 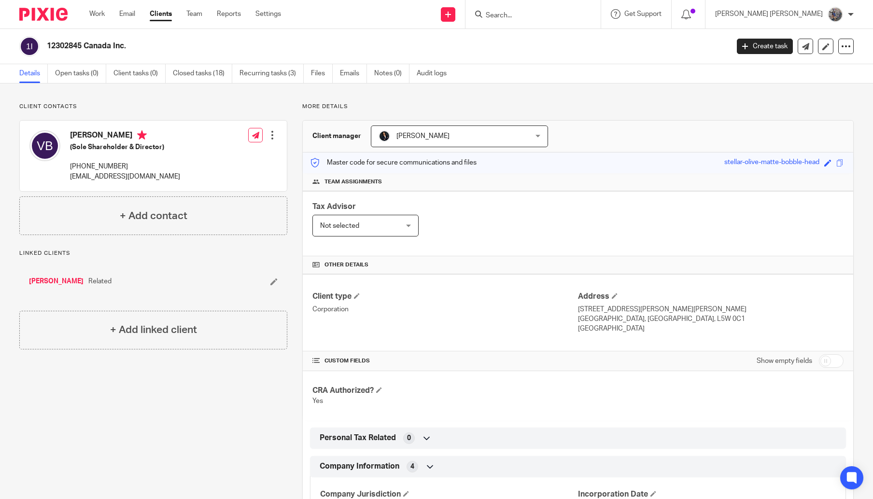 I want to click on p: Corporation, so click(x=445, y=310).